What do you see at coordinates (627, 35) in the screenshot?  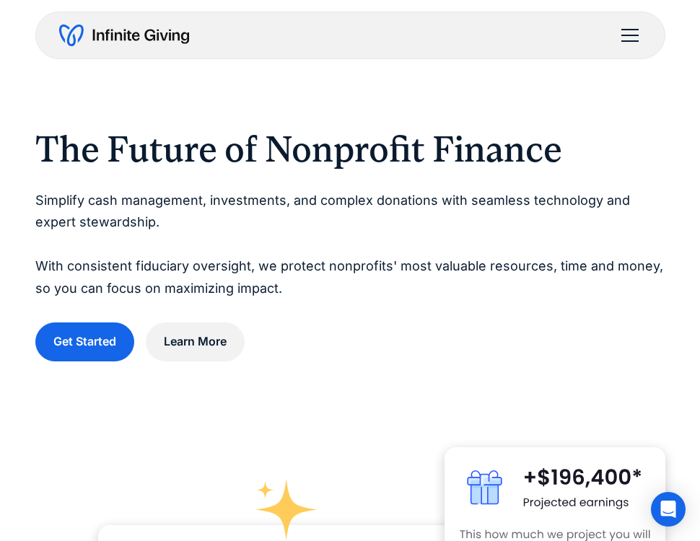 I see `div: menu` at bounding box center [627, 35].